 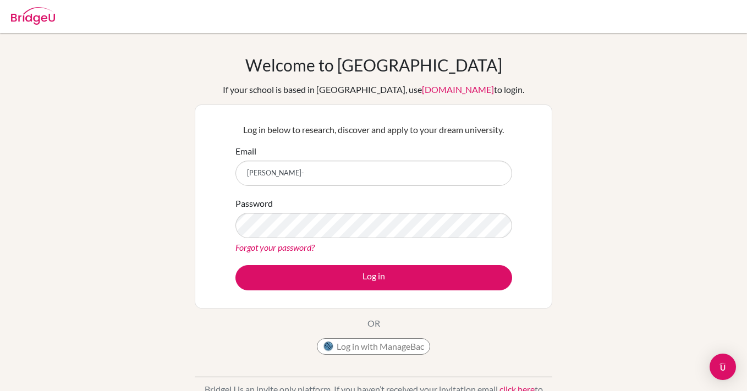 What do you see at coordinates (373, 323) in the screenshot?
I see `p: OR` at bounding box center [373, 323].